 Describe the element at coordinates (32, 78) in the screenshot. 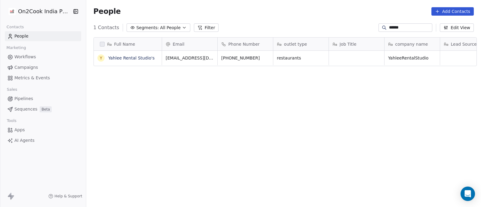

I see `span: Metrics & Events` at that location.